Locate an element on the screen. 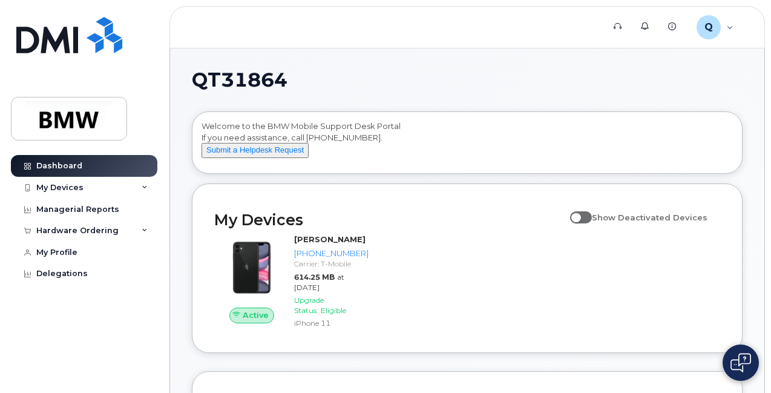 The height and width of the screenshot is (393, 771). h2: My Devices is located at coordinates (389, 220).